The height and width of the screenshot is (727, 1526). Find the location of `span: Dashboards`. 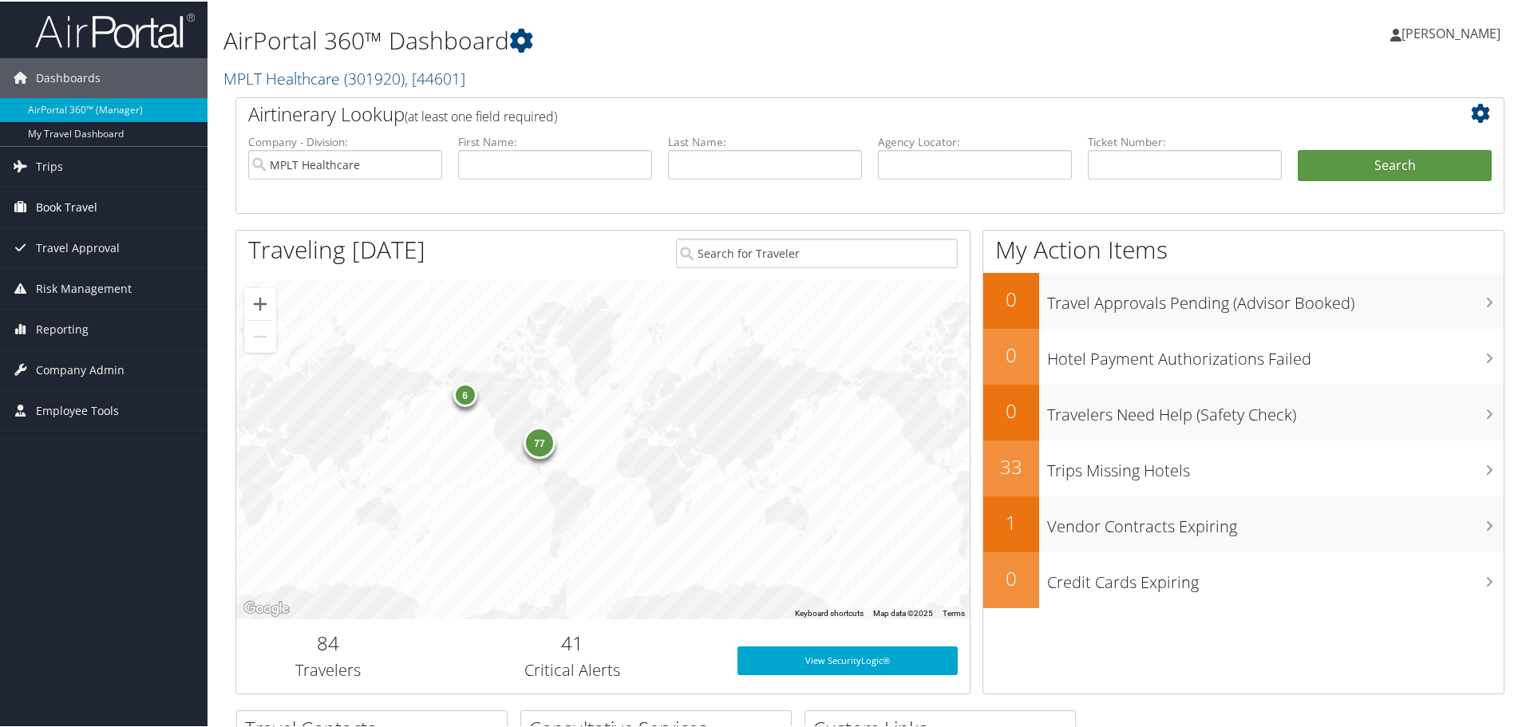

span: Dashboards is located at coordinates (68, 77).